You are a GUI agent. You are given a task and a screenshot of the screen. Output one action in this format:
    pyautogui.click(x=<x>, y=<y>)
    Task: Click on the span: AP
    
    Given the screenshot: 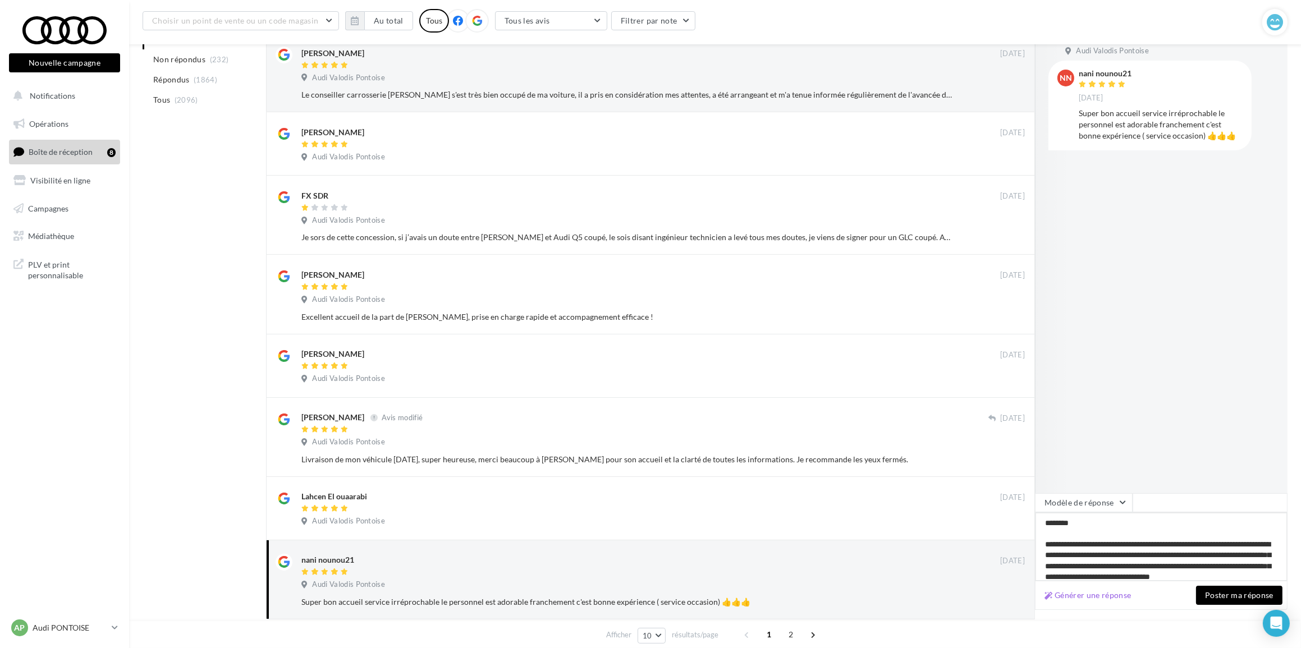 What is the action you would take?
    pyautogui.click(x=20, y=628)
    